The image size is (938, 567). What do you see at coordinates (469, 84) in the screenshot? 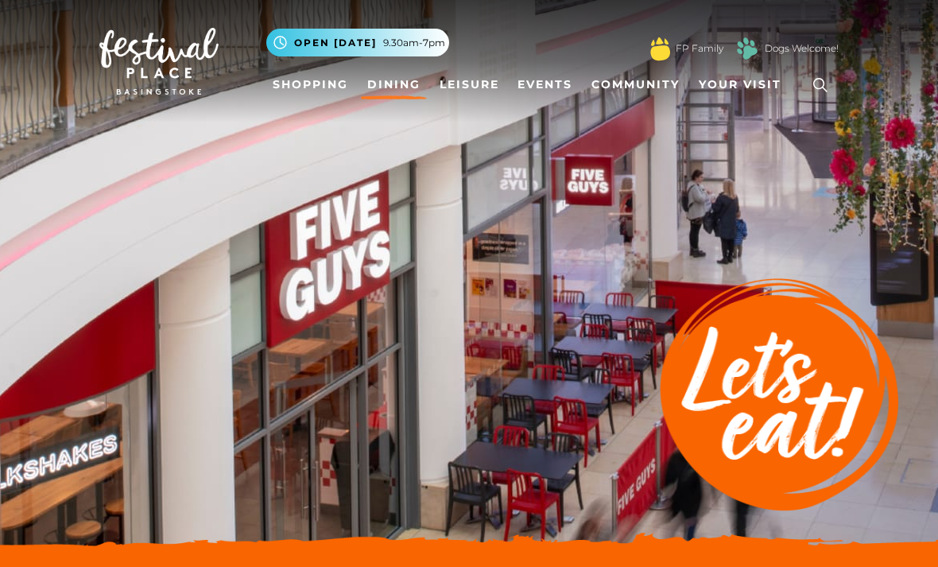
I see `a: Leisure` at bounding box center [469, 84].